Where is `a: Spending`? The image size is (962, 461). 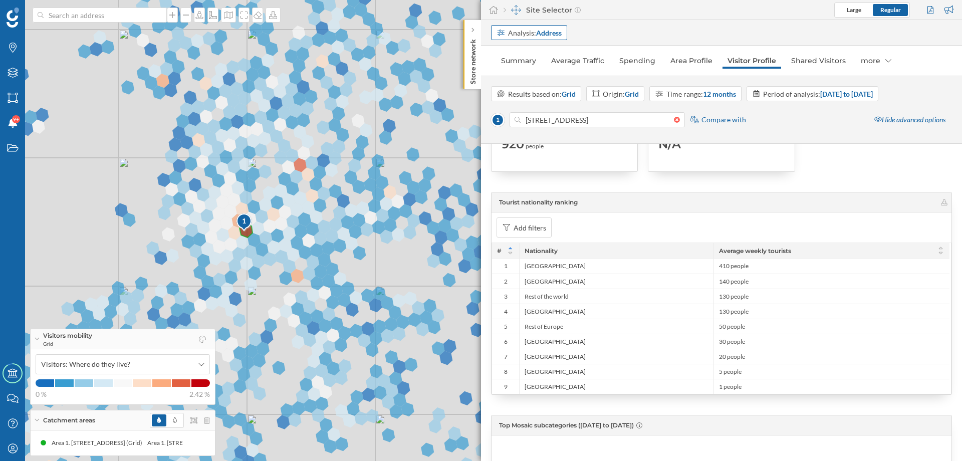
a: Spending is located at coordinates (638, 61).